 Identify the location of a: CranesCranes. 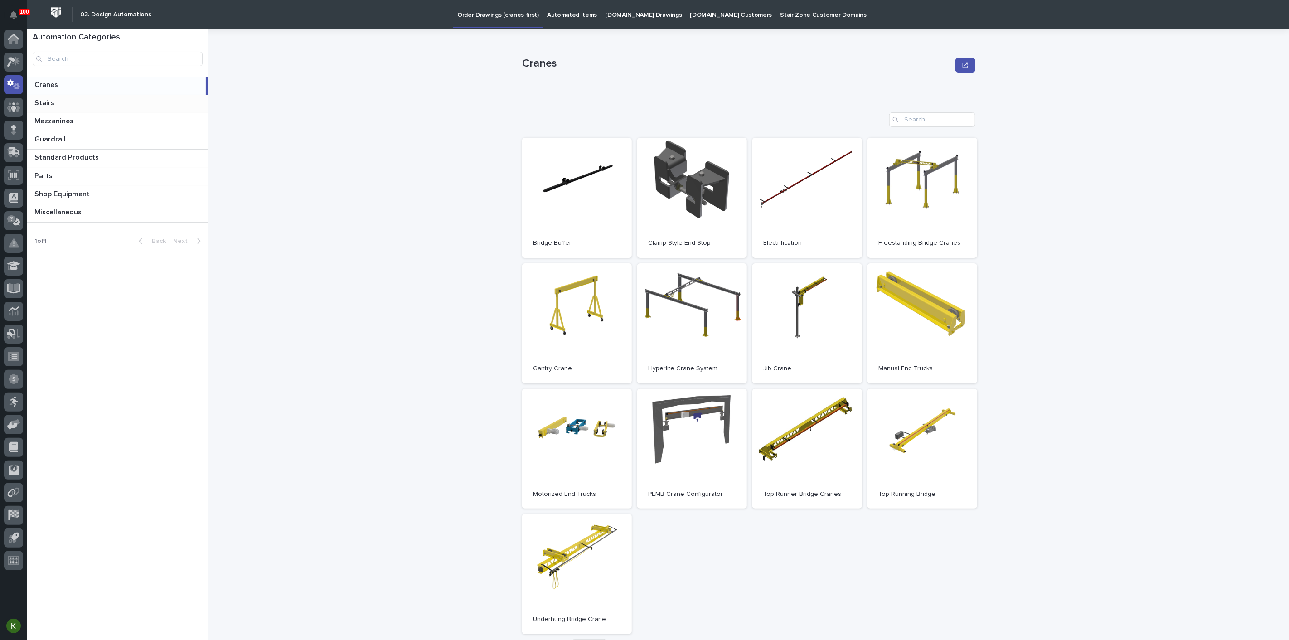
(117, 86).